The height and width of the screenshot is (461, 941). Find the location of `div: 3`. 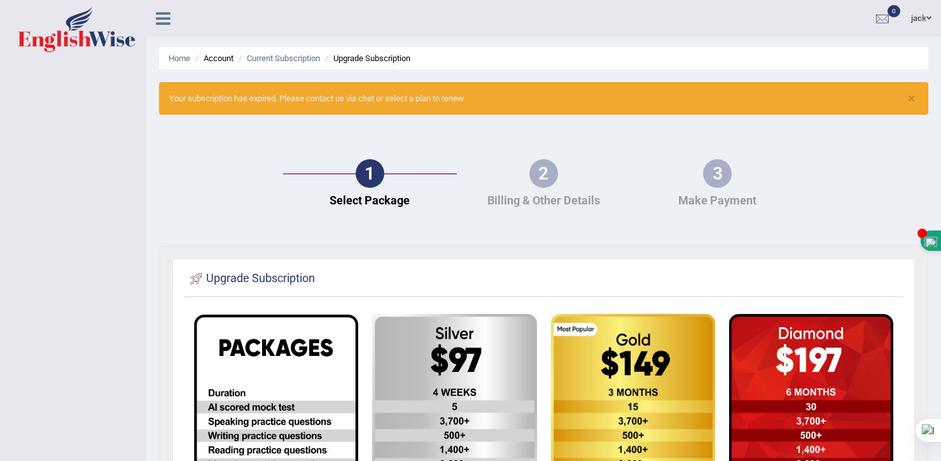

div: 3 is located at coordinates (717, 173).